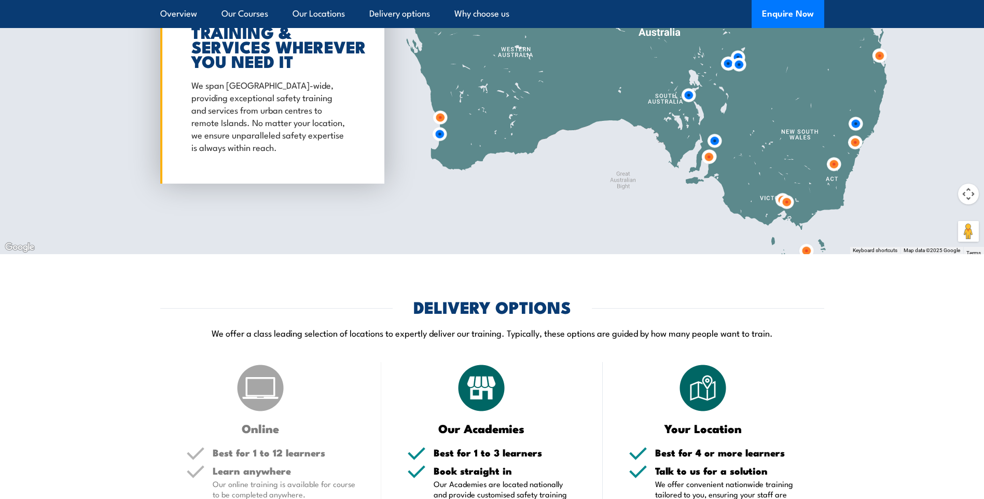  What do you see at coordinates (20, 248) in the screenshot?
I see `img: Google` at bounding box center [20, 248].